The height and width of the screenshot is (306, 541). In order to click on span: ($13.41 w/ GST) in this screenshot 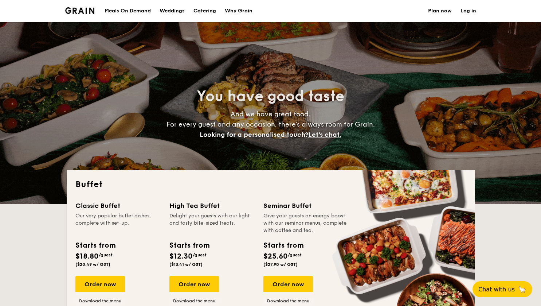, I will do `click(186, 264)`.